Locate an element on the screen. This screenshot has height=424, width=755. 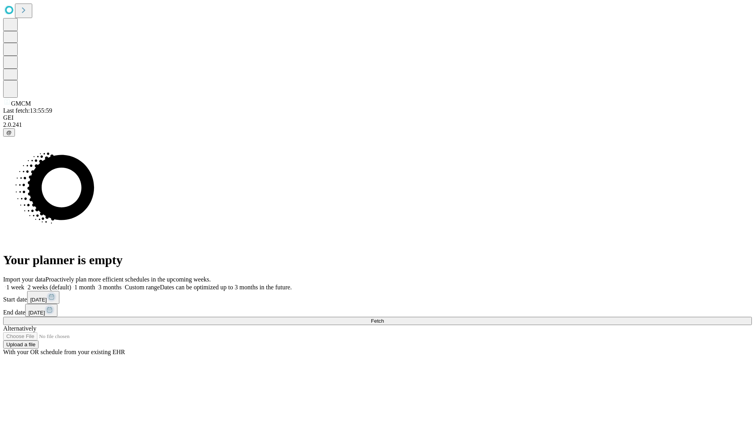
span: Fetch is located at coordinates (377, 321).